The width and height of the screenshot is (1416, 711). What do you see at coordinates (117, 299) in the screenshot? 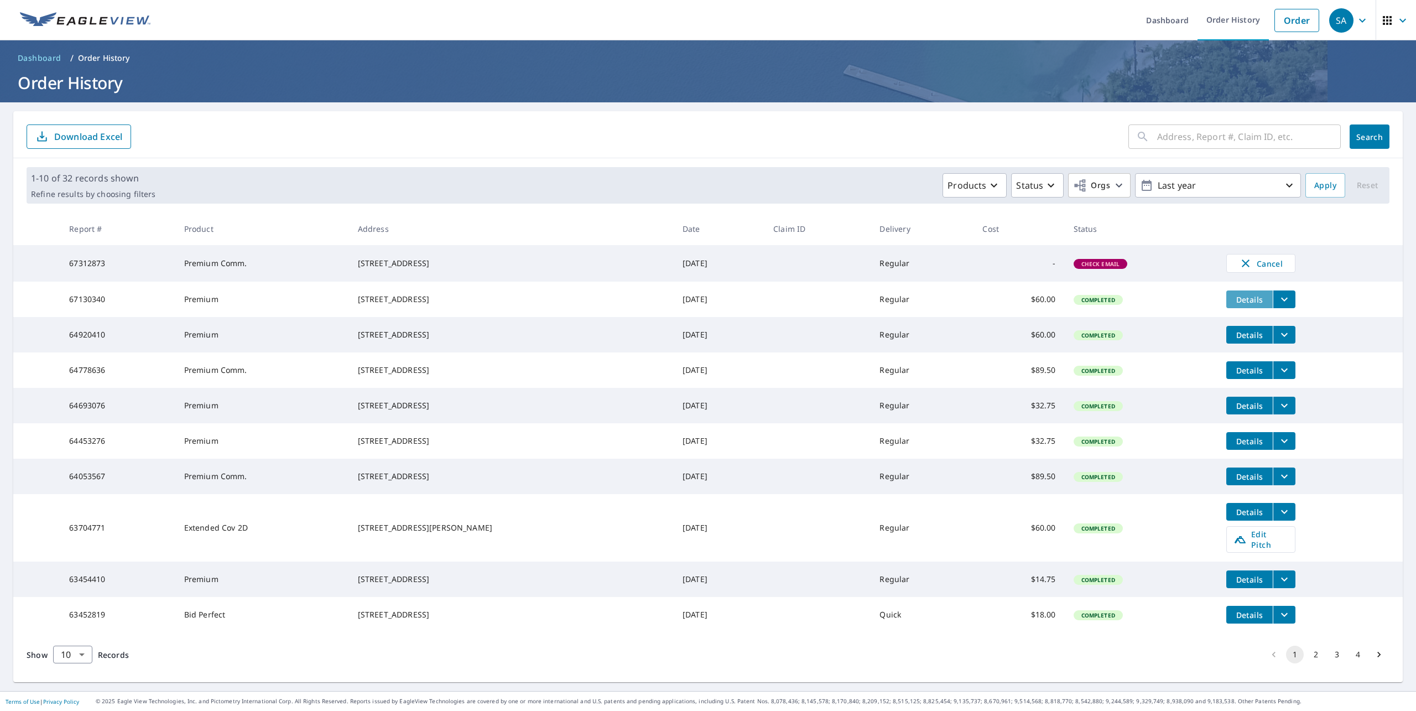
I see `td: 67130340` at bounding box center [117, 299].